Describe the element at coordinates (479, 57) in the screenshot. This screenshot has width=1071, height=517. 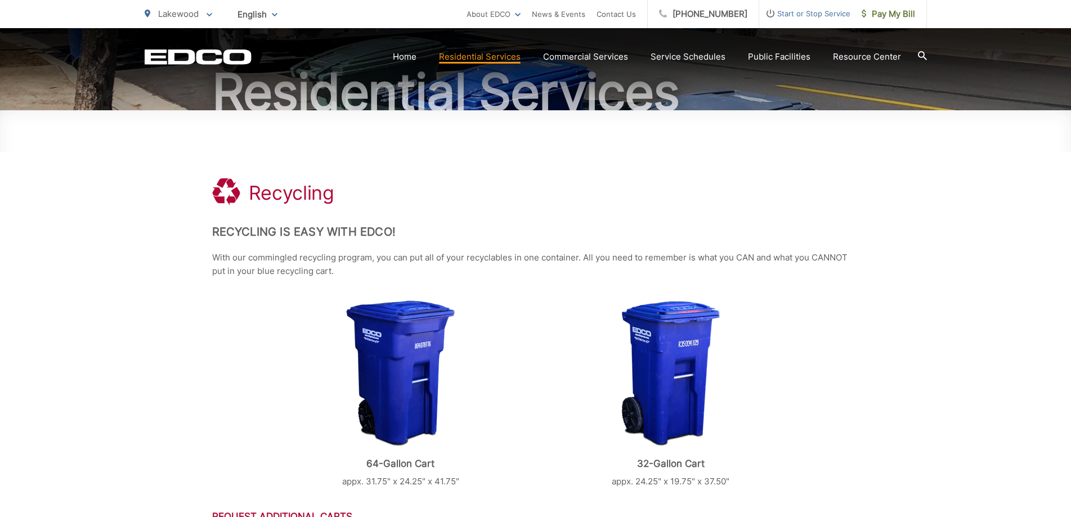
I see `a: Residential Services` at that location.